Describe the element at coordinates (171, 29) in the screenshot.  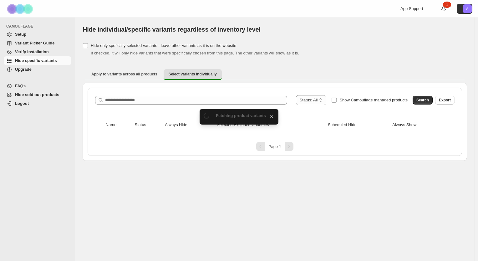
I see `span: Hide individual/specific variants regardless of inventory level` at that location.